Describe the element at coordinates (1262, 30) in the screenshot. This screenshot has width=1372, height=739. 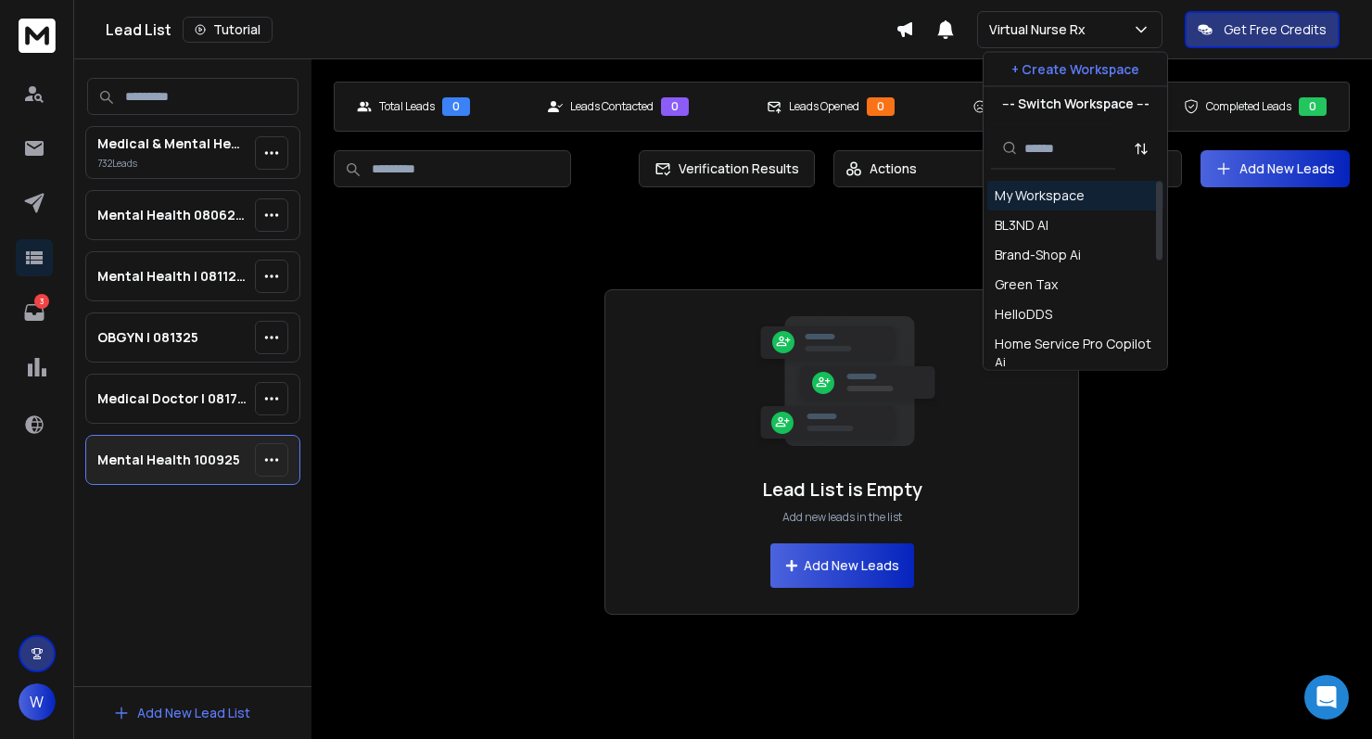
I see `button: Get Free Credits` at that location.